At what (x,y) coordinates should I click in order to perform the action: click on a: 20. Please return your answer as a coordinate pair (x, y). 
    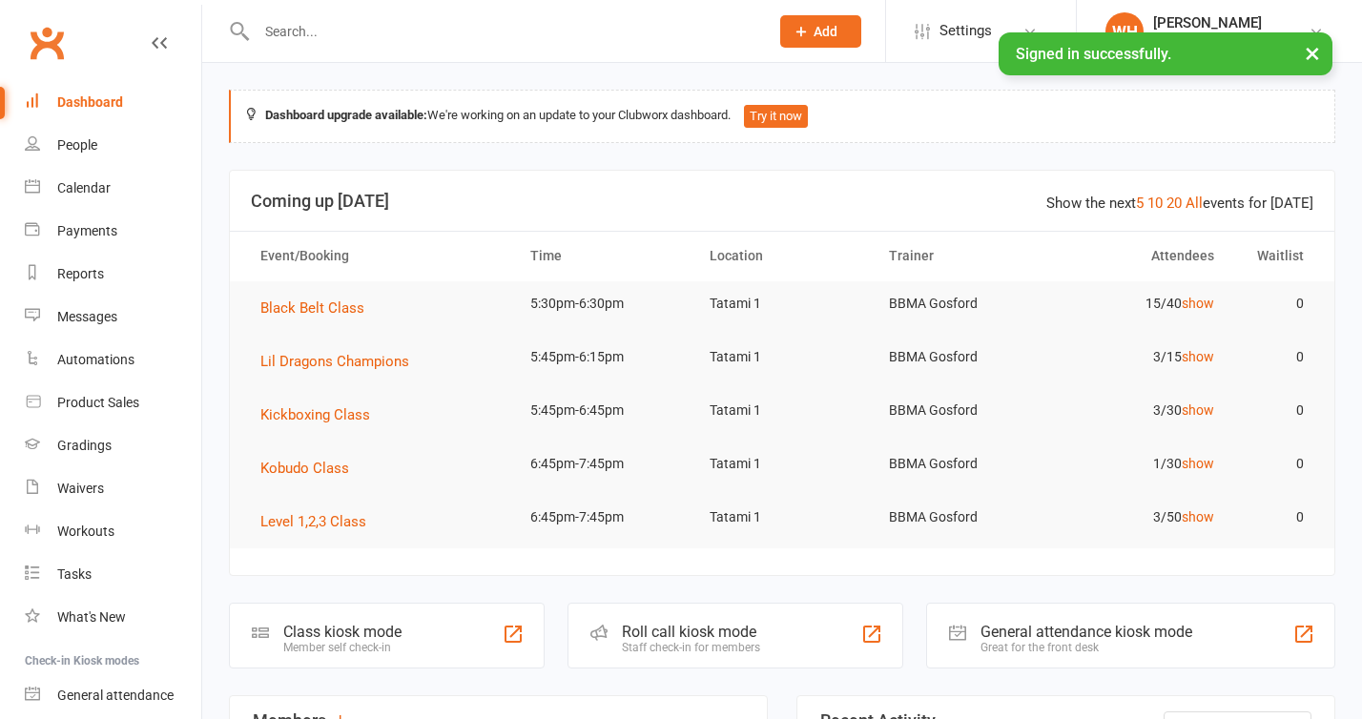
    Looking at the image, I should click on (1174, 203).